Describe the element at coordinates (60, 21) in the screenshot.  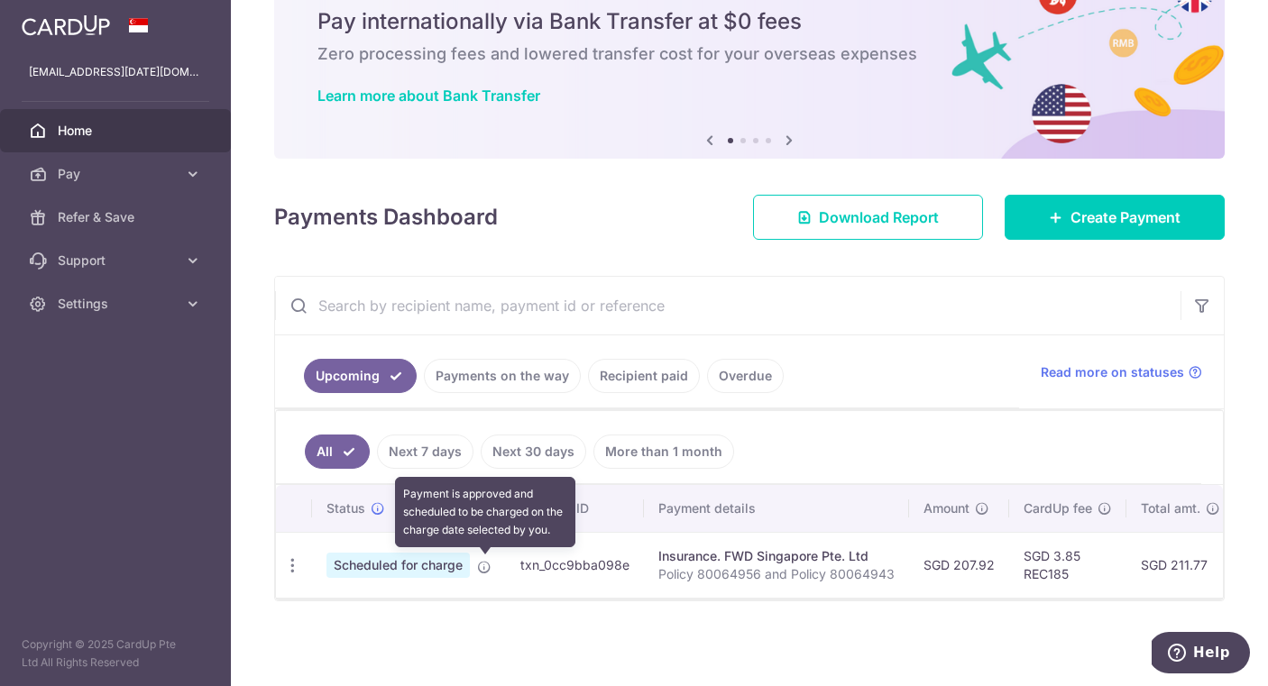
I see `span: Help` at that location.